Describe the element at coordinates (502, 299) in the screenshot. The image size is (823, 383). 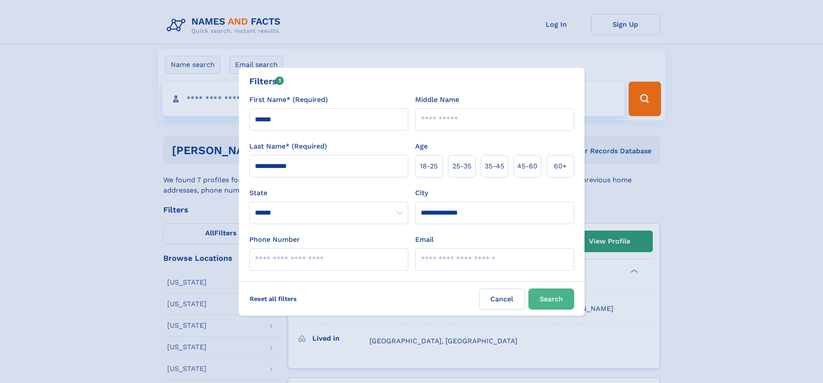
I see `label: Cancel` at that location.